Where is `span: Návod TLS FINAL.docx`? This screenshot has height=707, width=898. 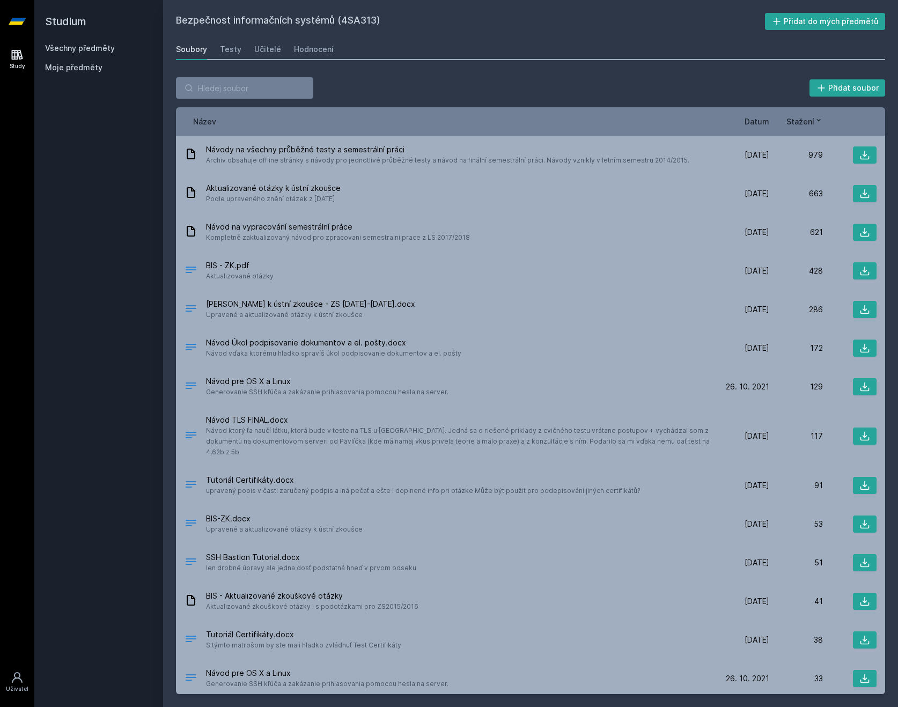
span: Návod TLS FINAL.docx is located at coordinates (459, 420).